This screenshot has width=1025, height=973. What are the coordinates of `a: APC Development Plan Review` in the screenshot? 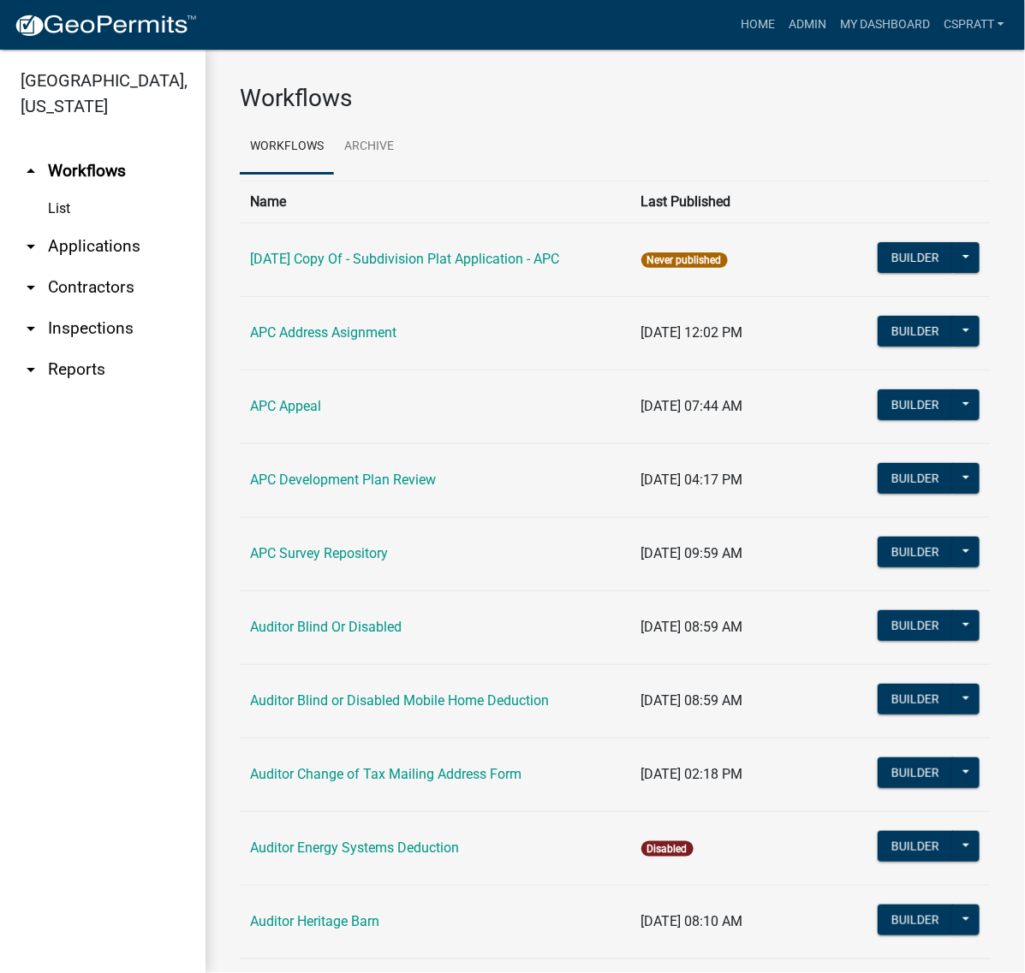 It's located at (342, 479).